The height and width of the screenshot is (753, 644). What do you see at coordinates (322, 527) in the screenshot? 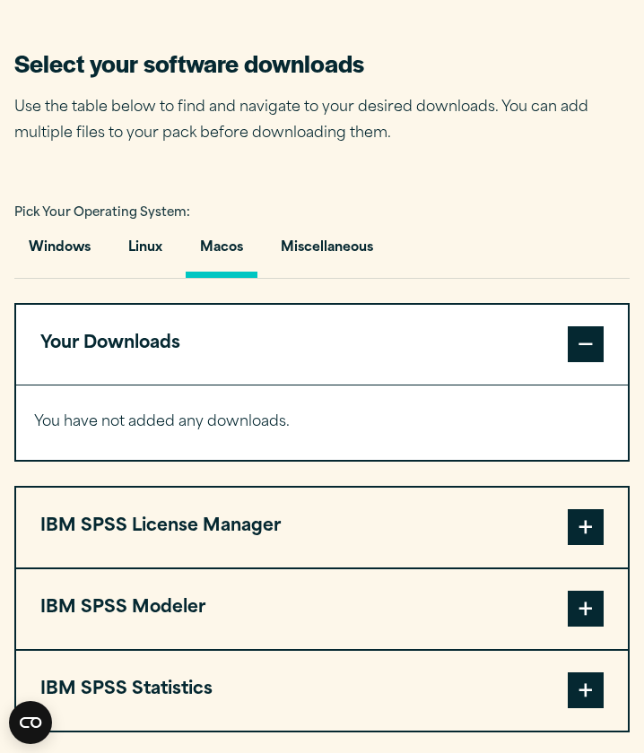
I see `button: IBM SPSS License Manager` at bounding box center [322, 527].